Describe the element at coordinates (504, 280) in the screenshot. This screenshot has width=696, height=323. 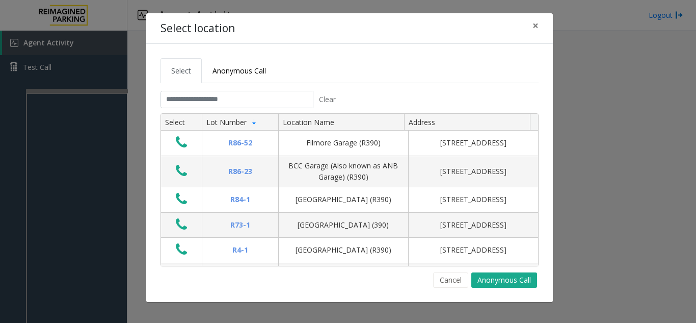
I see `button: Anonymous Call` at that location.